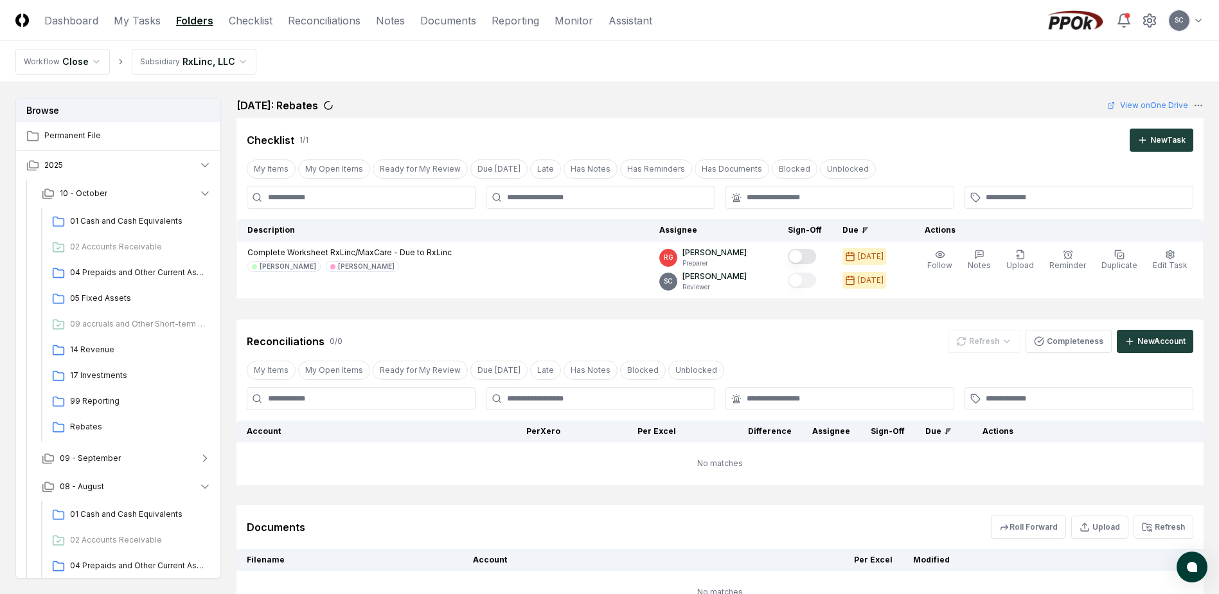  What do you see at coordinates (1013, 560) in the screenshot?
I see `th: Modified` at bounding box center [1013, 560].